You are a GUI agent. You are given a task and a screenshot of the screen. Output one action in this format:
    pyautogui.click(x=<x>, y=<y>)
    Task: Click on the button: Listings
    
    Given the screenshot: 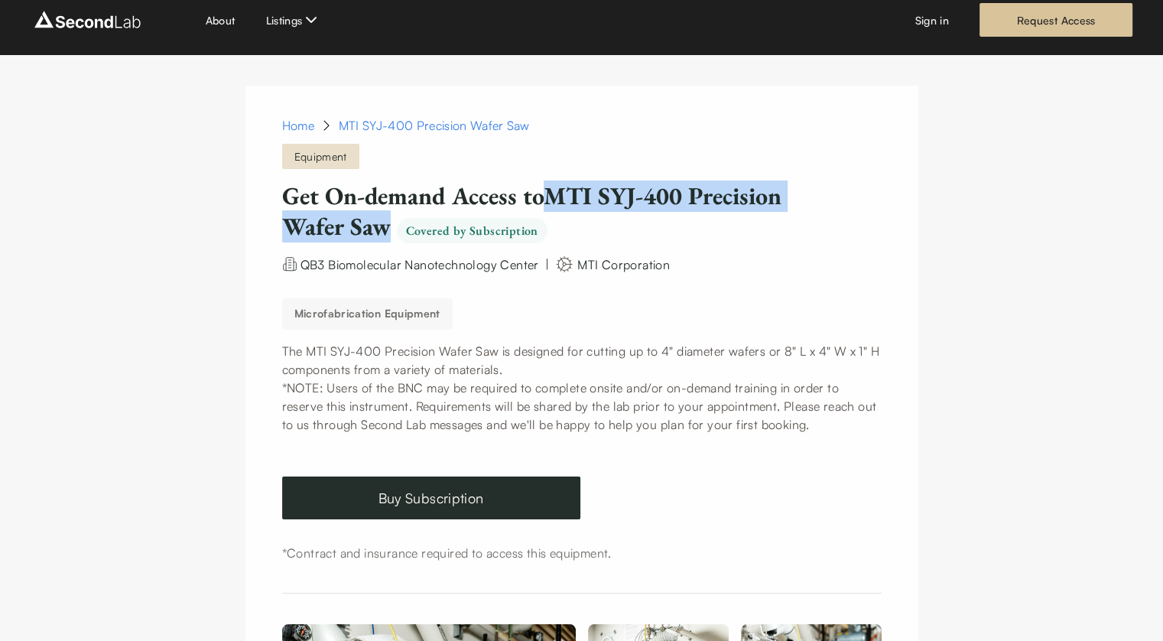 What is the action you would take?
    pyautogui.click(x=293, y=20)
    